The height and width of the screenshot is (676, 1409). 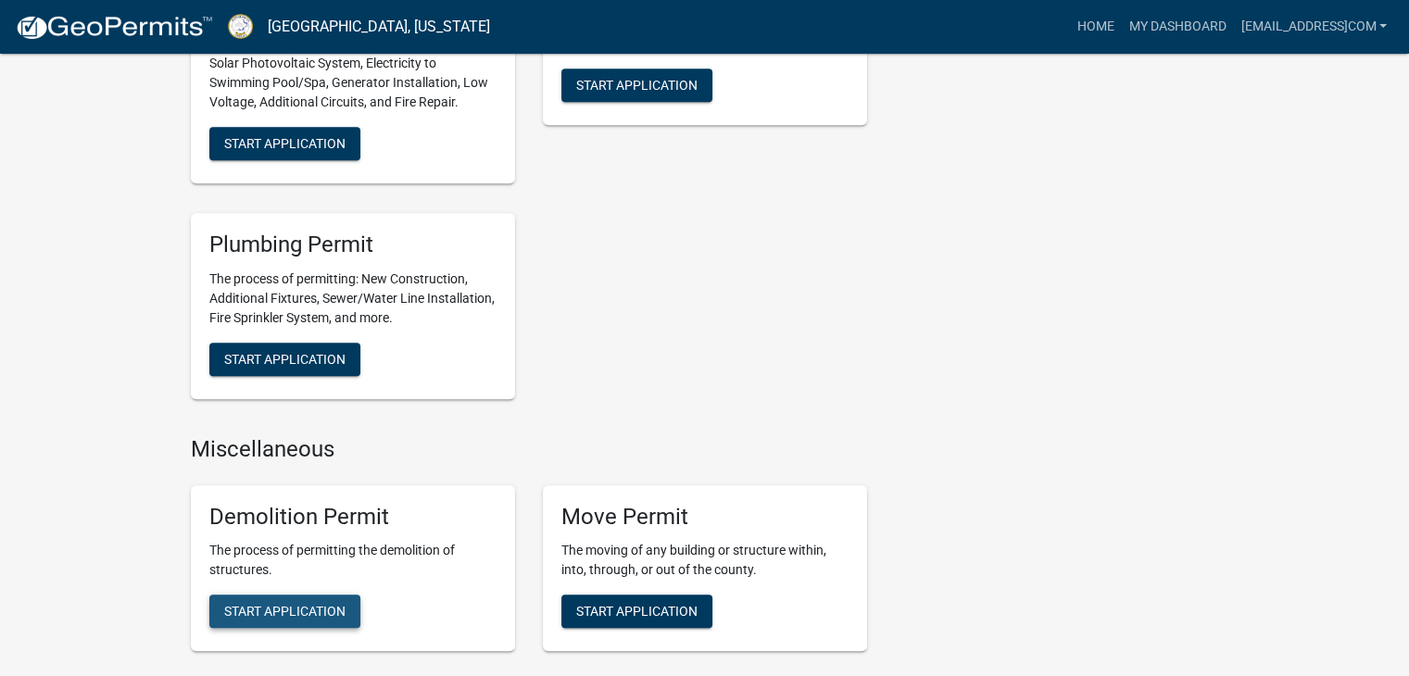 I want to click on a: My Dashboard, so click(x=1176, y=27).